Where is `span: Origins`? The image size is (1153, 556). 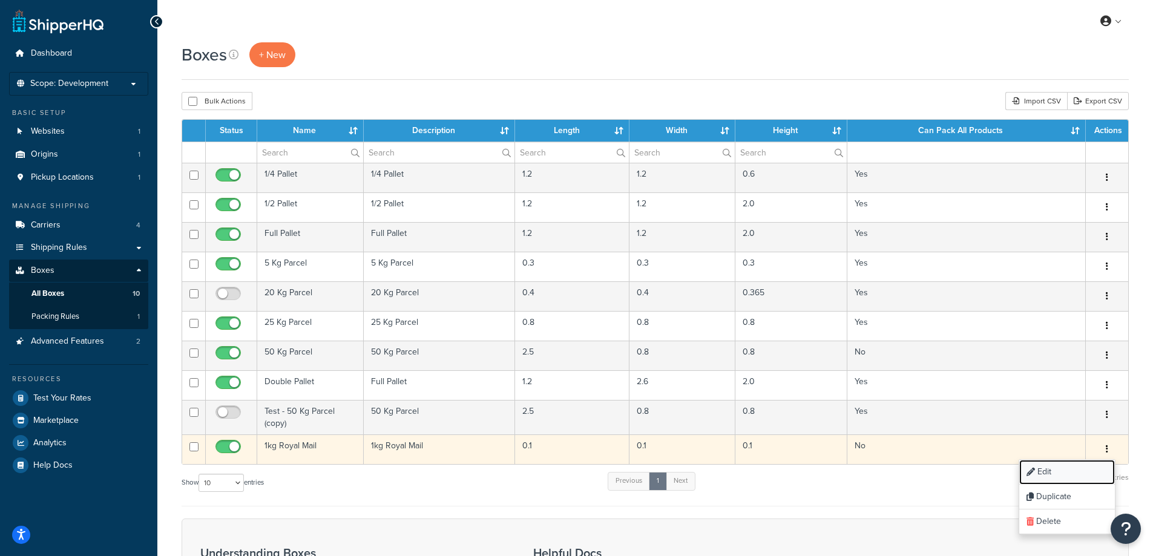 span: Origins is located at coordinates (44, 154).